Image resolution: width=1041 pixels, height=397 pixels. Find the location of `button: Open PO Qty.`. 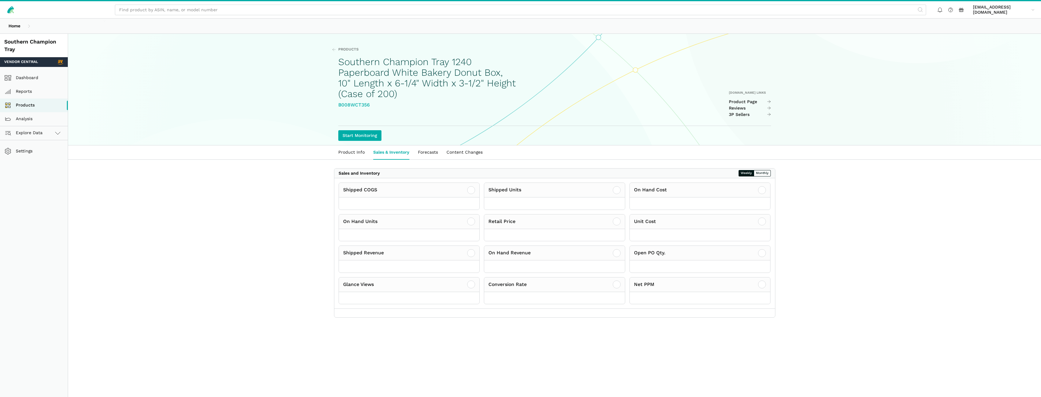

button: Open PO Qty. is located at coordinates (700, 259).